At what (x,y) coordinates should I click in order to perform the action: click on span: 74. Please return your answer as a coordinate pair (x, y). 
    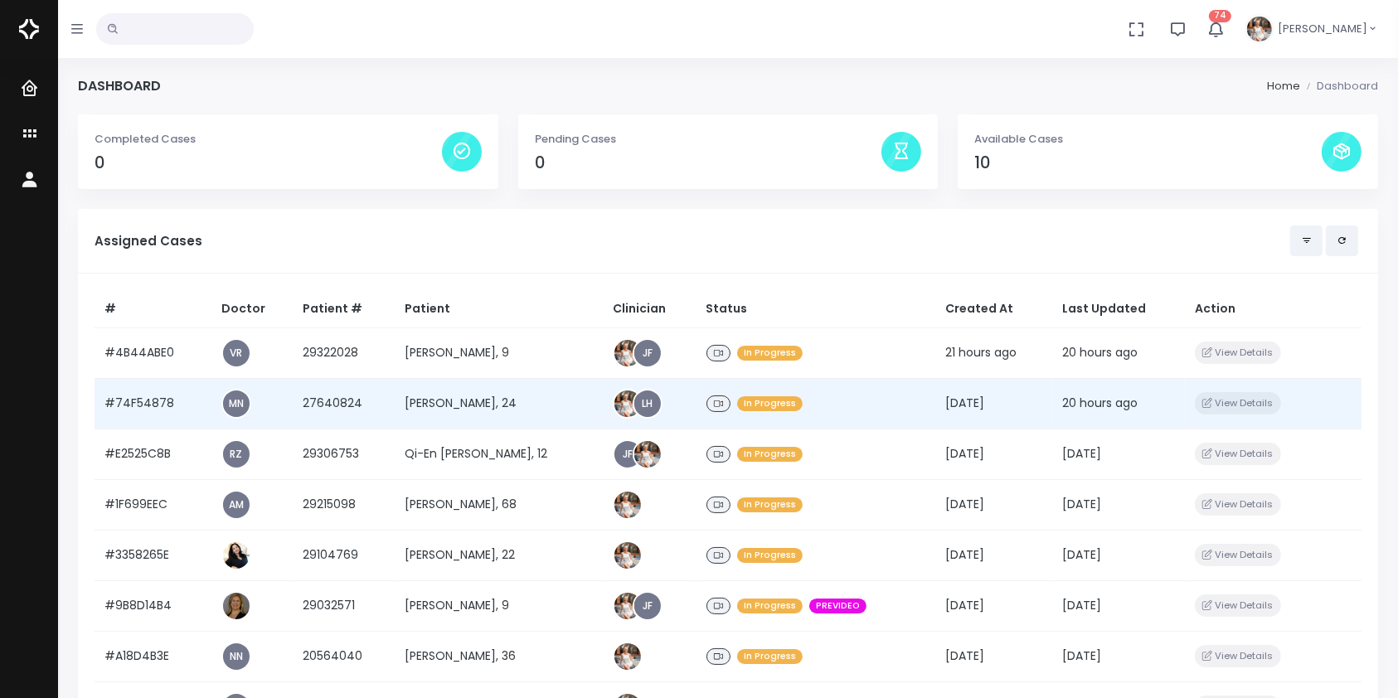
    Looking at the image, I should click on (1220, 16).